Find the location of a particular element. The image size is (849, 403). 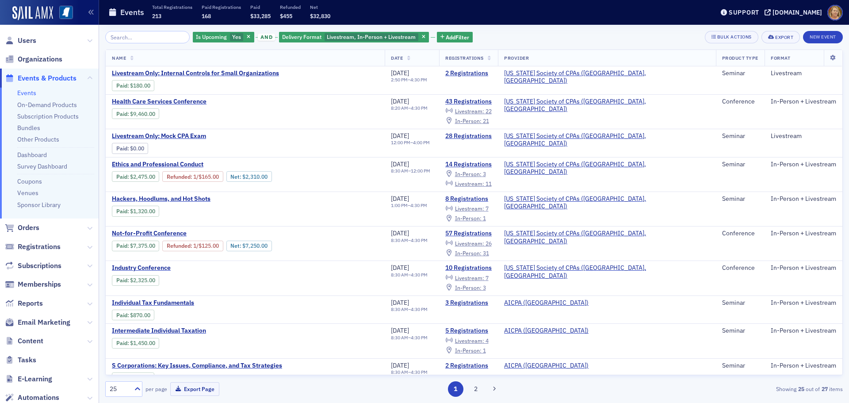

span: 3 is located at coordinates (484, 174).